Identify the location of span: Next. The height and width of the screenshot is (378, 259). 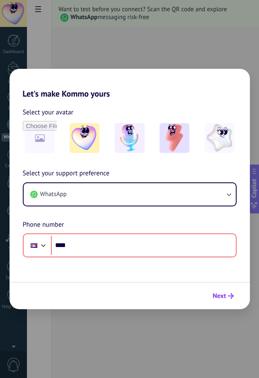
(219, 296).